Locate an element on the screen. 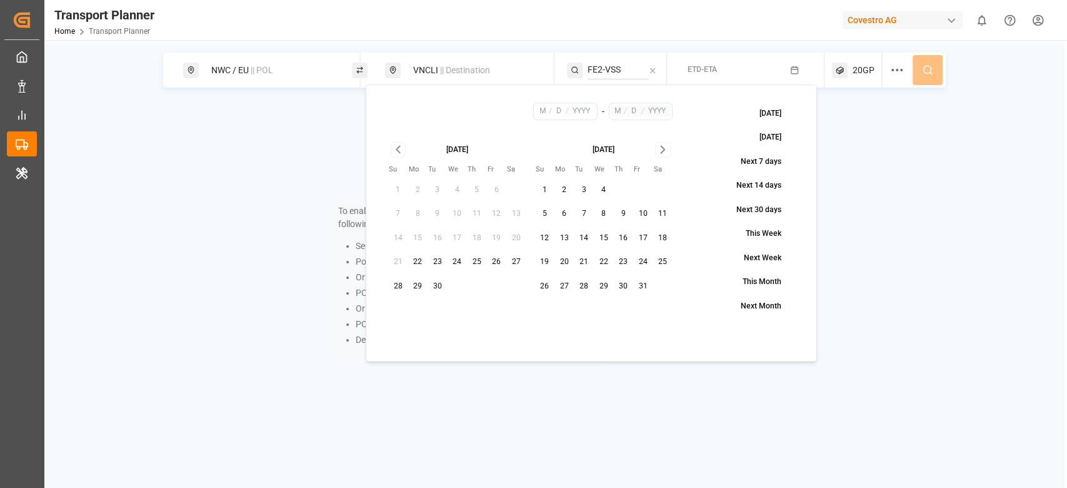 The width and height of the screenshot is (1067, 488). input: Search Service String is located at coordinates (618, 70).